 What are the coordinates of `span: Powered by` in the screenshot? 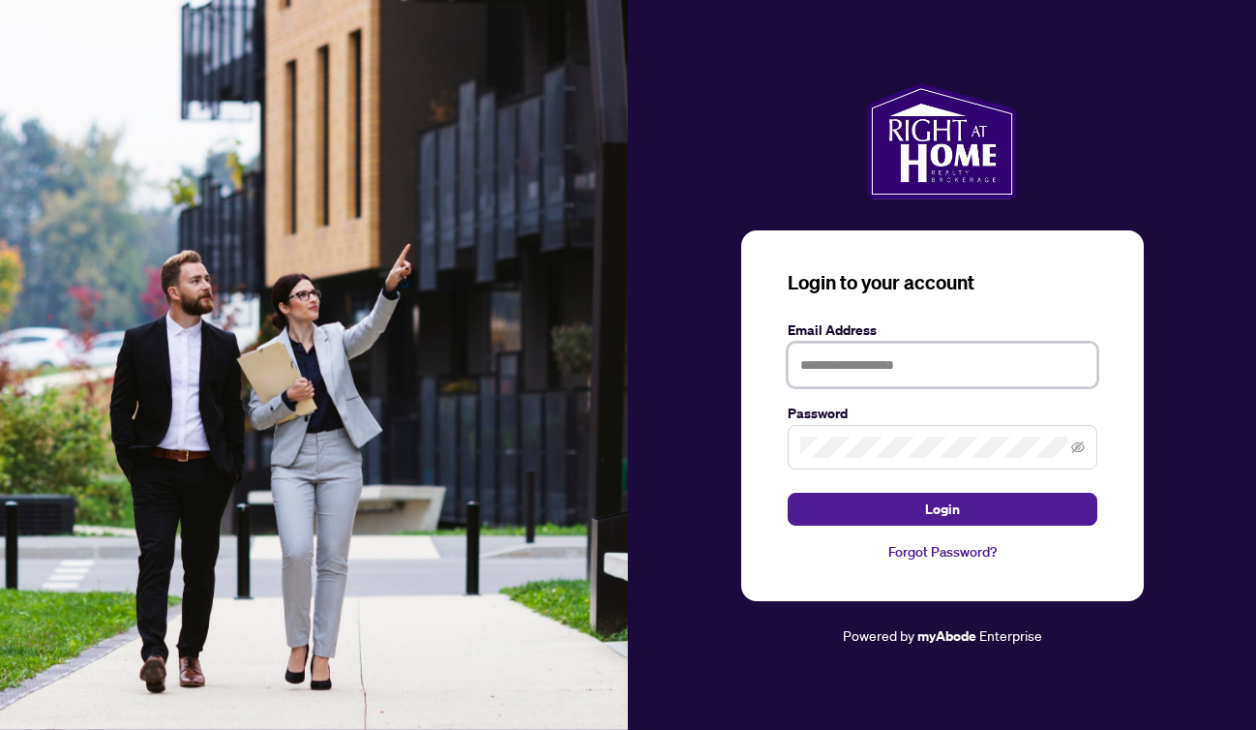 It's located at (879, 635).